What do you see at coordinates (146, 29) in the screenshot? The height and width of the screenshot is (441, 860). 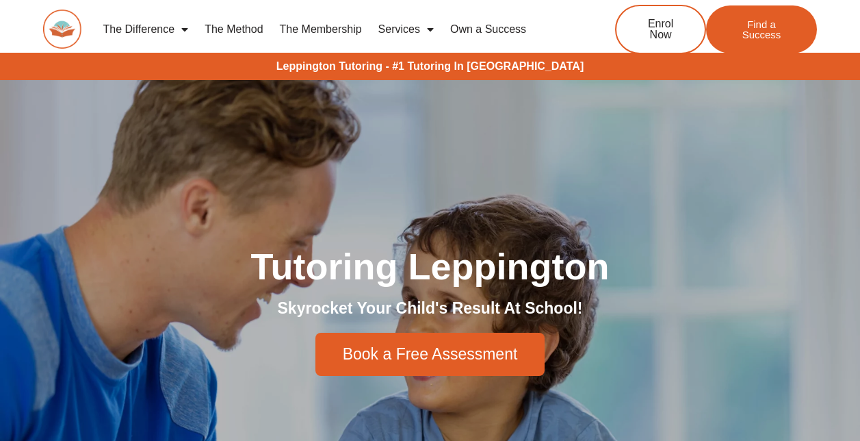 I see `a: The Difference` at bounding box center [146, 29].